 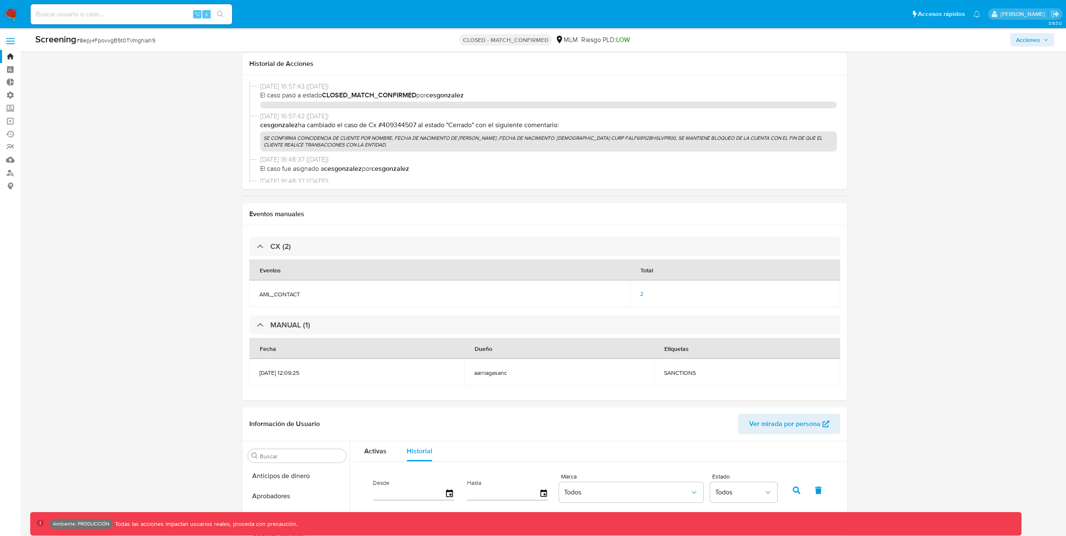 I want to click on b: Screening, so click(x=56, y=39).